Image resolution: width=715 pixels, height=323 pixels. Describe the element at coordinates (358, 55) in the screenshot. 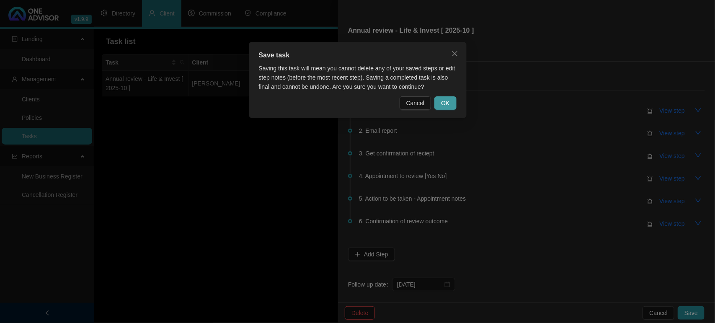

I see `div: Save task` at that location.